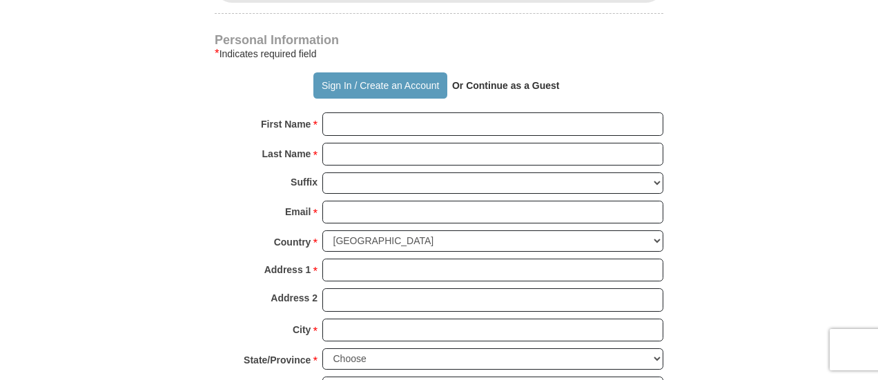  Describe the element at coordinates (304, 182) in the screenshot. I see `strong: Suffix` at that location.